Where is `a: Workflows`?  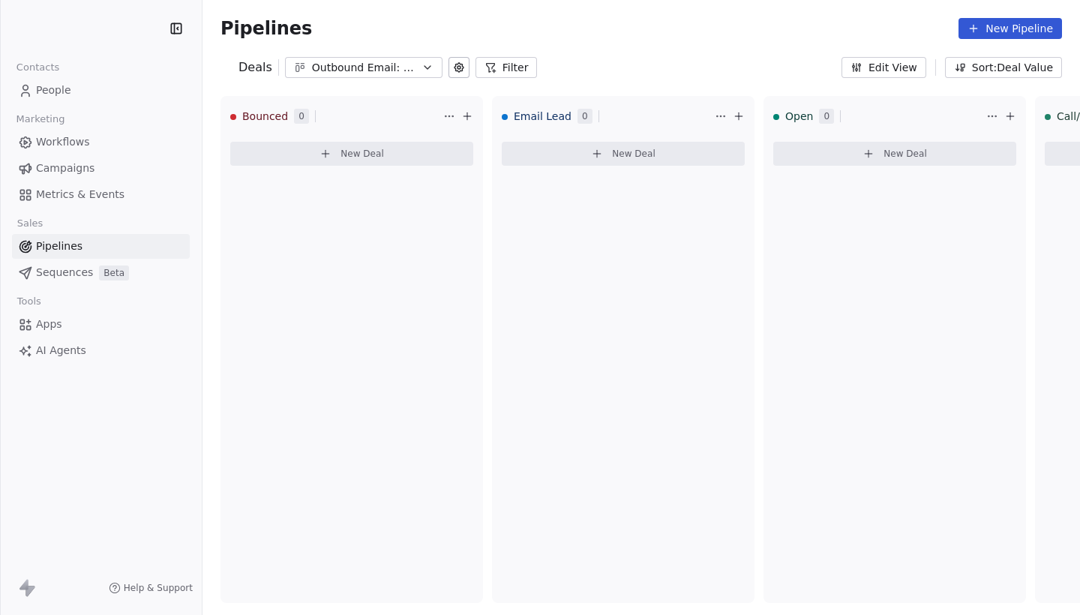 a: Workflows is located at coordinates (101, 142).